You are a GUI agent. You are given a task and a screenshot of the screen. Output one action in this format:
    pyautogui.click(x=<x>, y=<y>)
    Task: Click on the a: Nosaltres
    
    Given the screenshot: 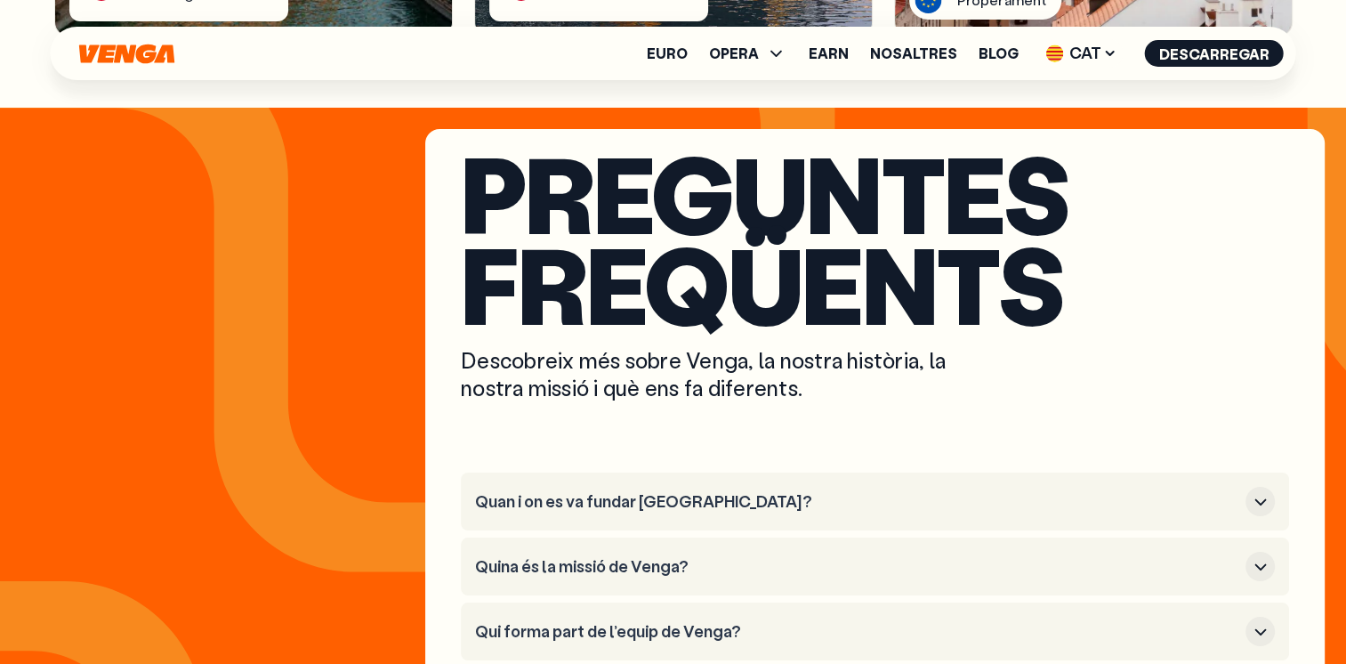 What is the action you would take?
    pyautogui.click(x=914, y=53)
    